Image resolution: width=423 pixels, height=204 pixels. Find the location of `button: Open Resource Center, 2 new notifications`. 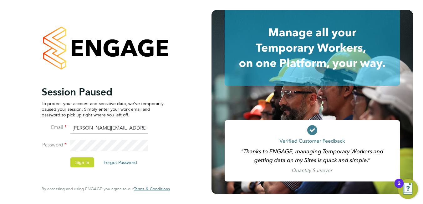

button: Open Resource Center, 2 new notifications is located at coordinates (408, 189).